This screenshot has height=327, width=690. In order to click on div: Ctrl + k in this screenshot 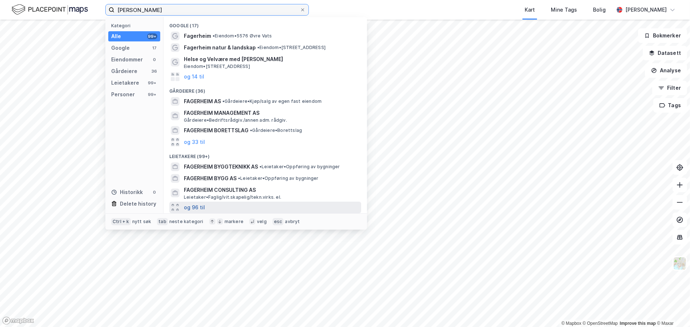, I will do `click(121, 222)`.